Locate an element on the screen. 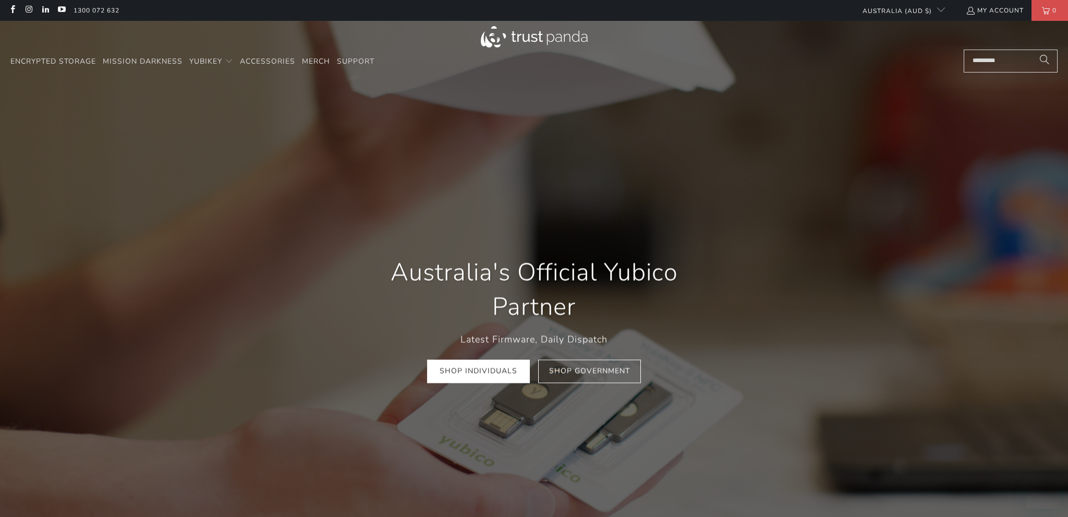  span: Encrypted Storage is located at coordinates (53, 61).